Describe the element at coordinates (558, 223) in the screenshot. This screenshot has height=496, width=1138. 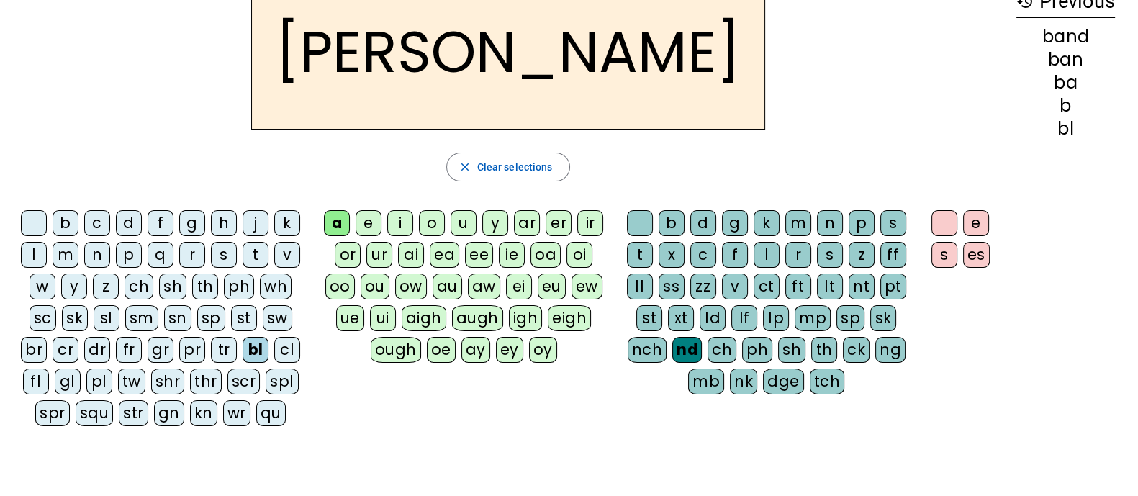
I see `div: er` at that location.